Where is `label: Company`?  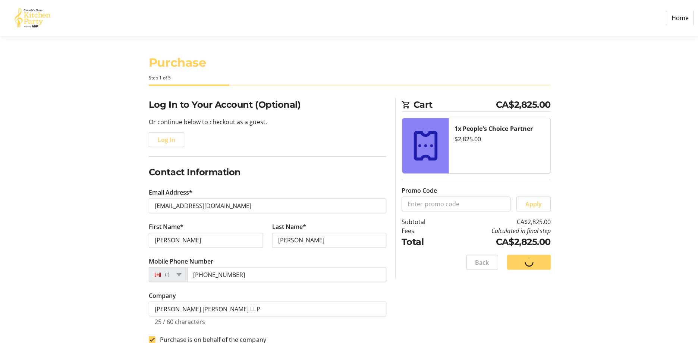
label: Company is located at coordinates (162, 295).